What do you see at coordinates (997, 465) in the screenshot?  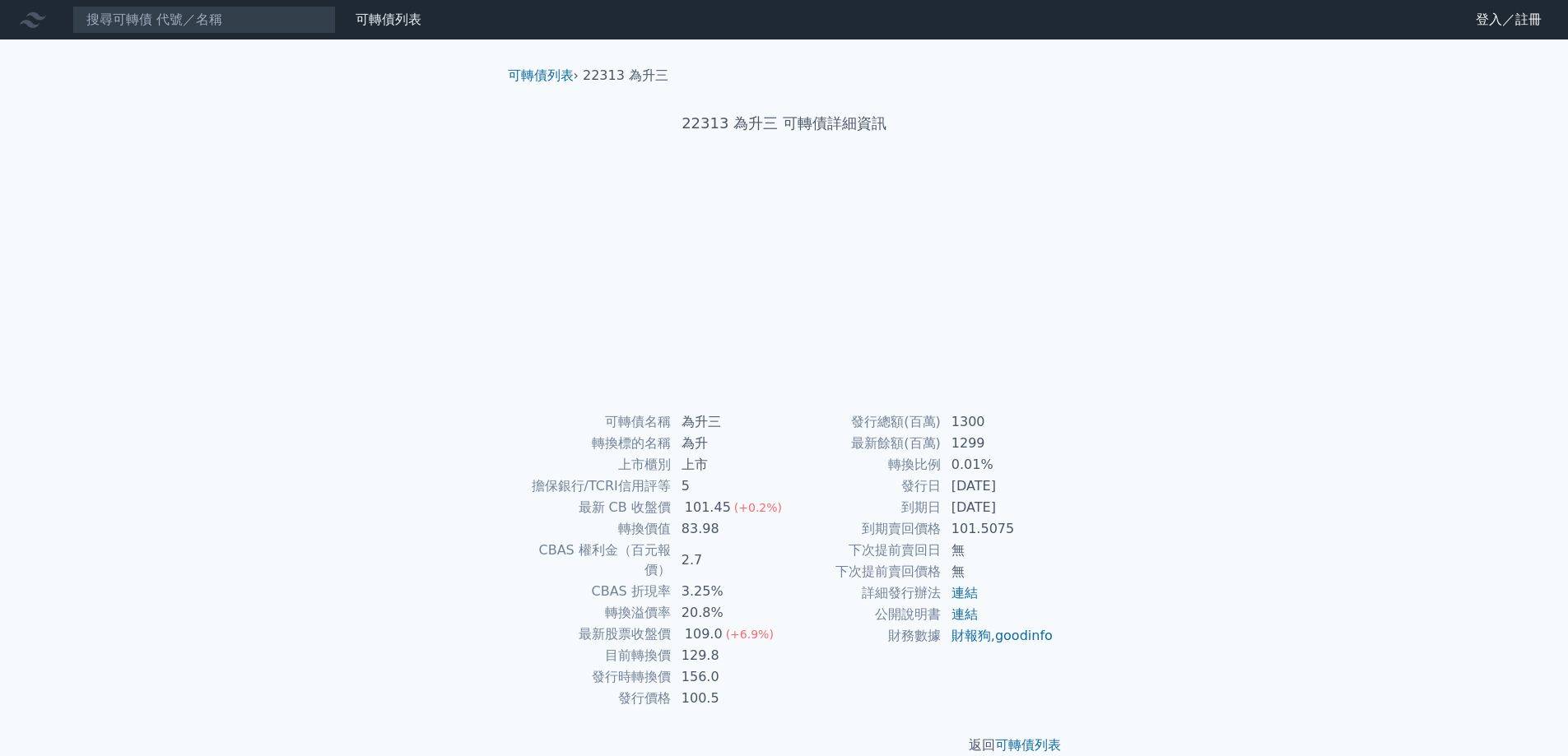 I see `td: 0.01%` at bounding box center [997, 465].